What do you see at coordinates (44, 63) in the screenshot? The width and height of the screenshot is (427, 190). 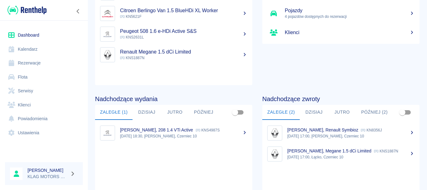 I see `a: Rezerwacje` at bounding box center [44, 63].